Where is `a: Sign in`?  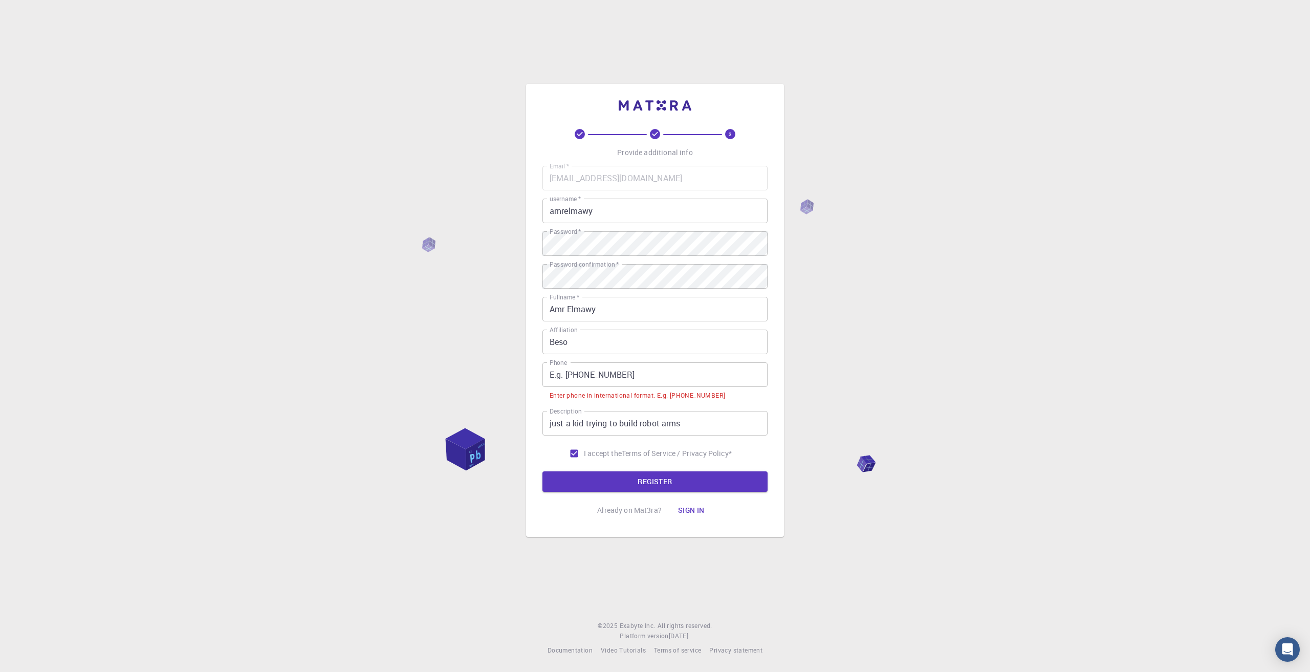
a: Sign in is located at coordinates (691, 510).